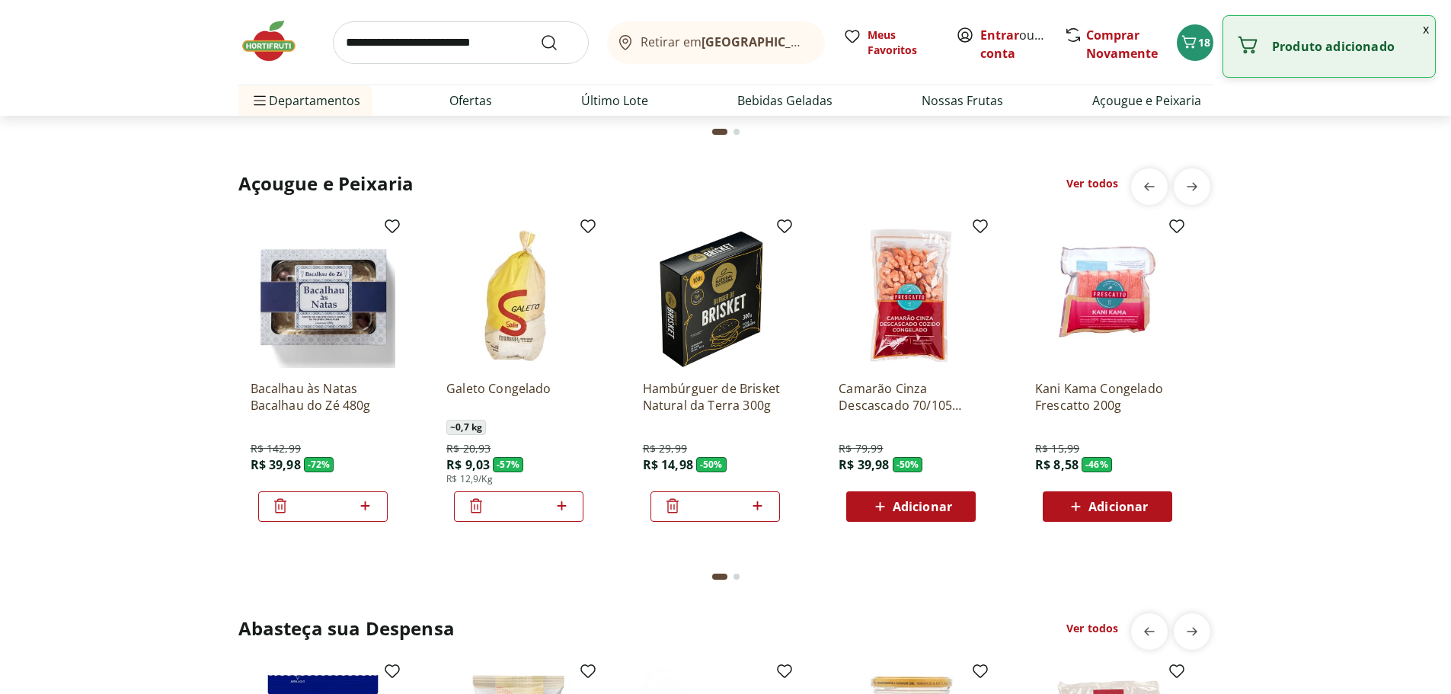 Image resolution: width=1451 pixels, height=694 pixels. Describe the element at coordinates (508, 465) in the screenshot. I see `span: - 57 %` at that location.